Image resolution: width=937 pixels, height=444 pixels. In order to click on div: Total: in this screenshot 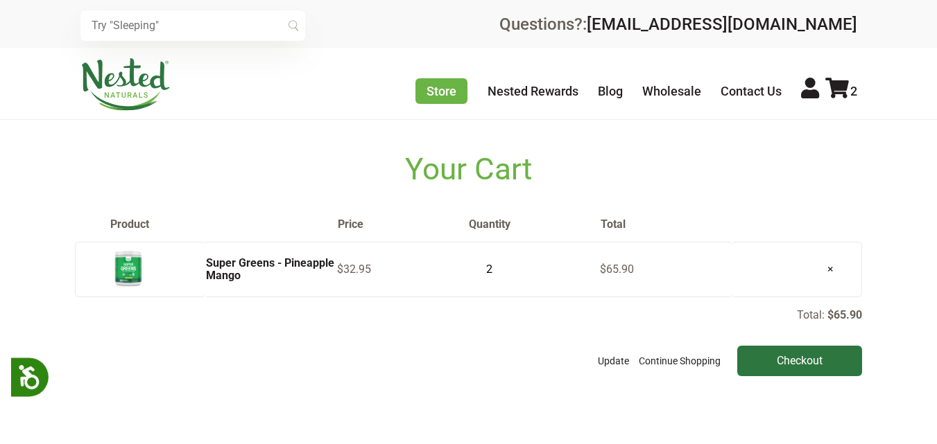, I will do `click(469, 342)`.